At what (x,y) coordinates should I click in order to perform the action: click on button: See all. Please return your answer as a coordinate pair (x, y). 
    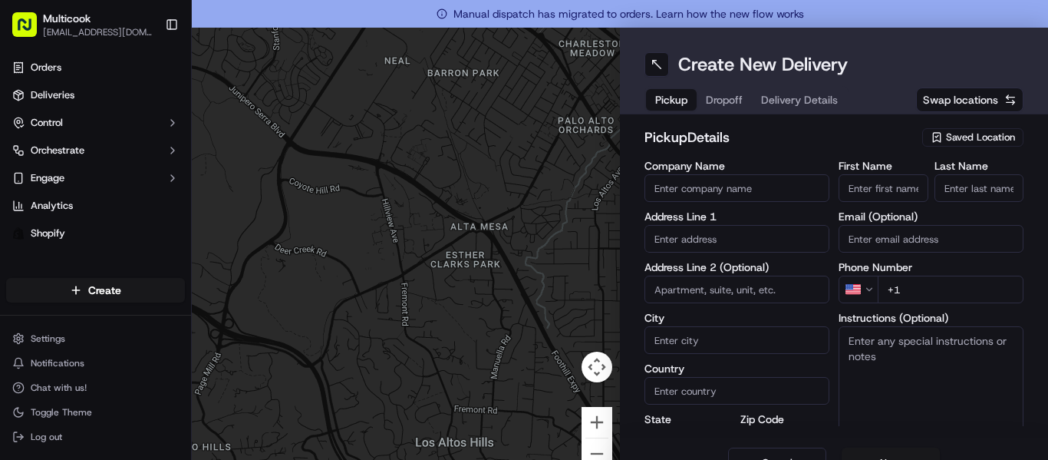
    Looking at the image, I should click on (259, 206).